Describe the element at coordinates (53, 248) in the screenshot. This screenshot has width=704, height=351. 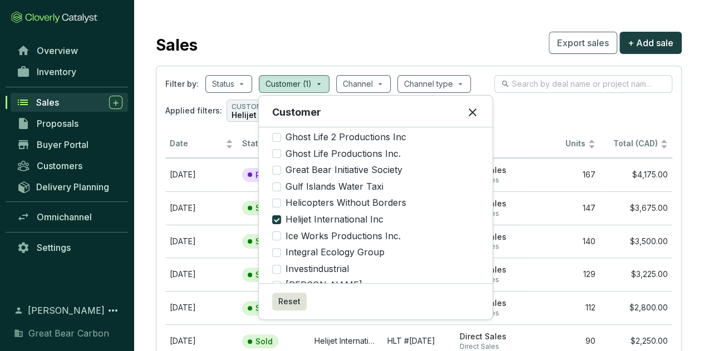
I see `span: Settings` at that location.